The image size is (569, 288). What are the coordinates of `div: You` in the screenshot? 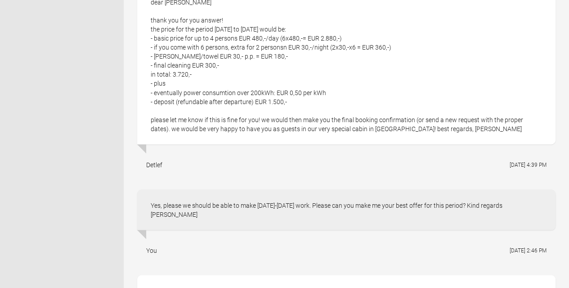 It's located at (152, 250).